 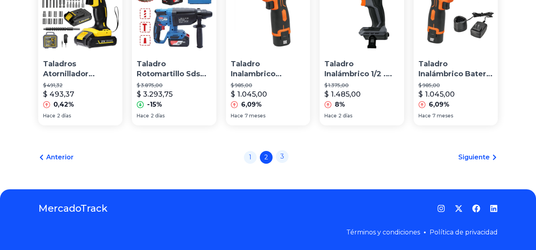 I want to click on a: Facebook, so click(x=476, y=208).